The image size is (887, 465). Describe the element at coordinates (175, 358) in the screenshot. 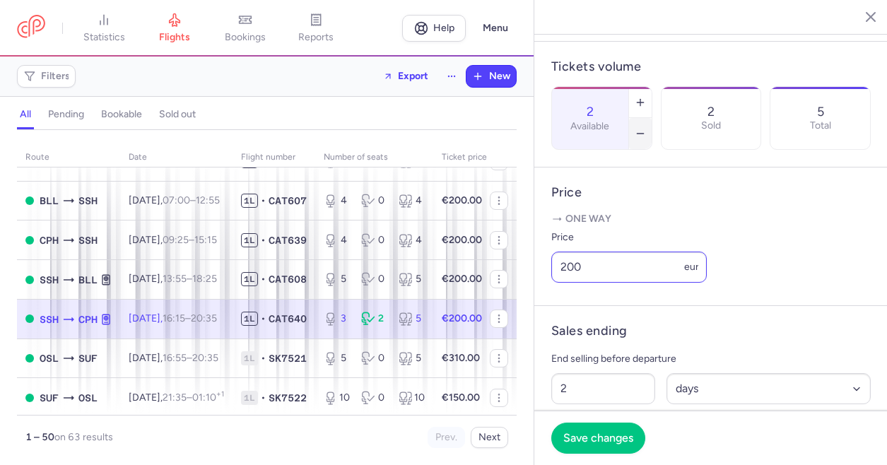

I see `time: 16:55` at that location.